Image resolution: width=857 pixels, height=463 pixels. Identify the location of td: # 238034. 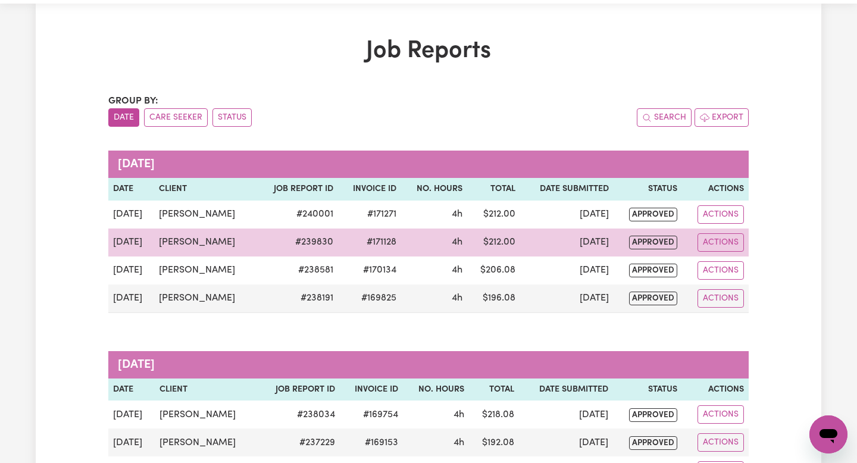
(298, 414).